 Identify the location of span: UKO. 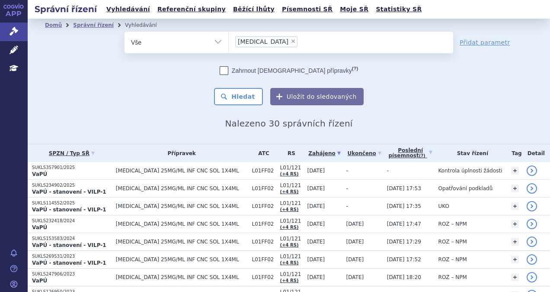
(444, 206).